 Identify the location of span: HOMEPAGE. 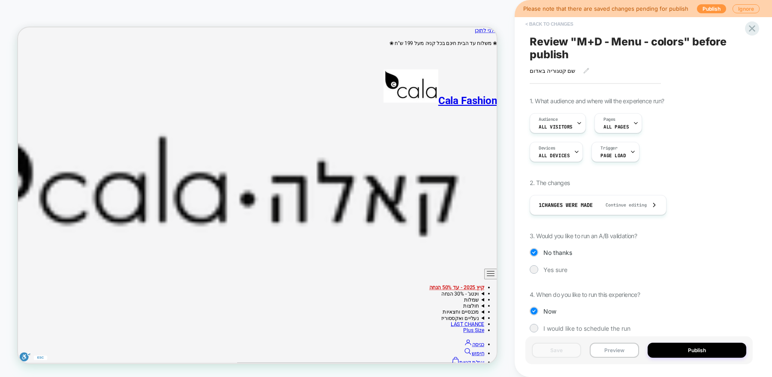
(267, 13).